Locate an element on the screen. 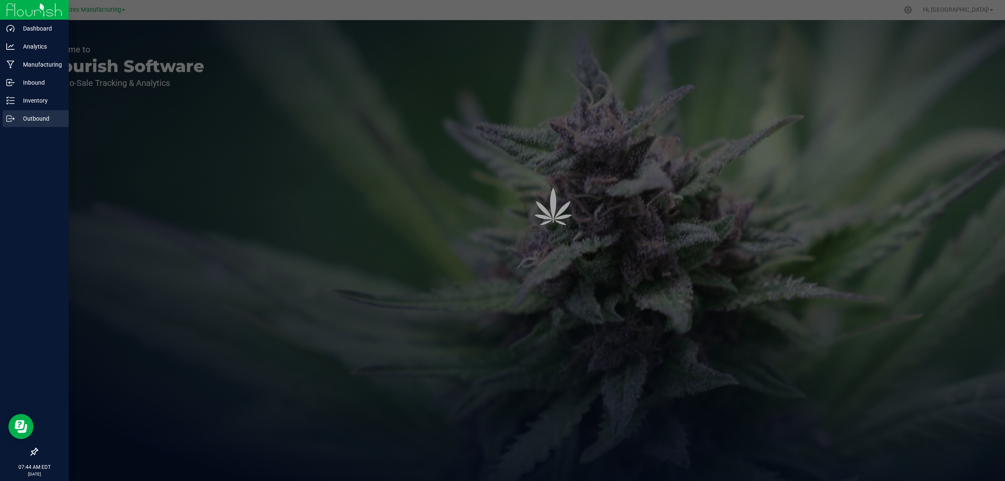 Image resolution: width=1005 pixels, height=481 pixels. p: Analytics is located at coordinates (40, 46).